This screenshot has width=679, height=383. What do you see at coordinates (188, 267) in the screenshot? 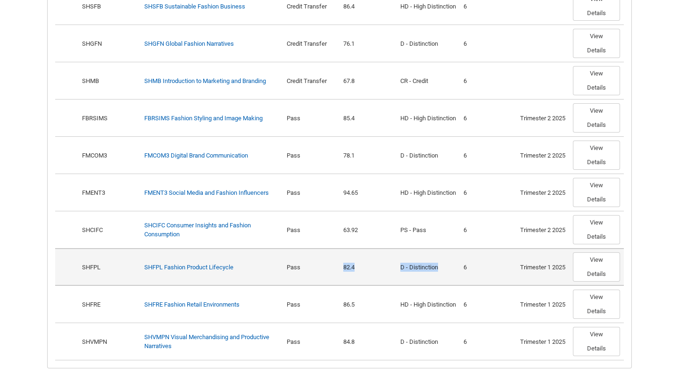
I see `div: SHFPL Fashion Product Lifecycle` at bounding box center [188, 267].